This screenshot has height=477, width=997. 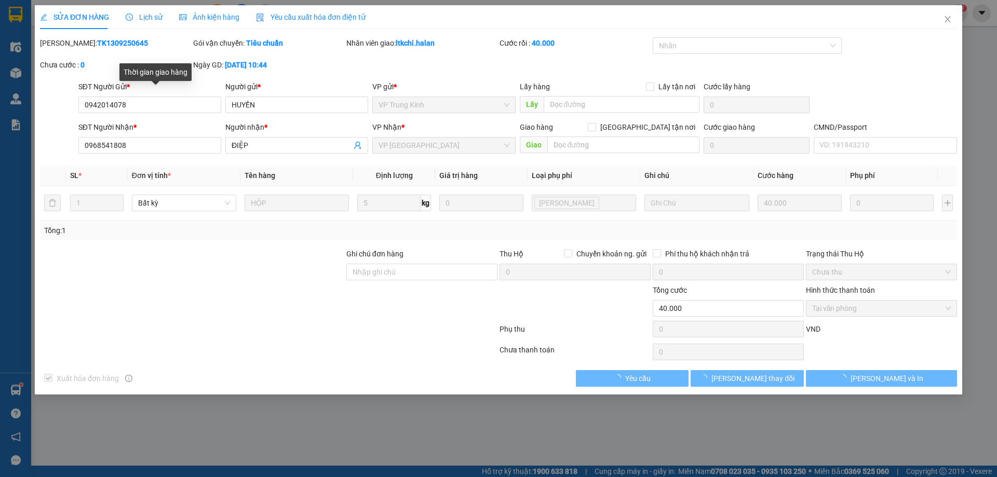 What do you see at coordinates (727, 87) in the screenshot?
I see `label: Cước lấy hàng` at bounding box center [727, 87].